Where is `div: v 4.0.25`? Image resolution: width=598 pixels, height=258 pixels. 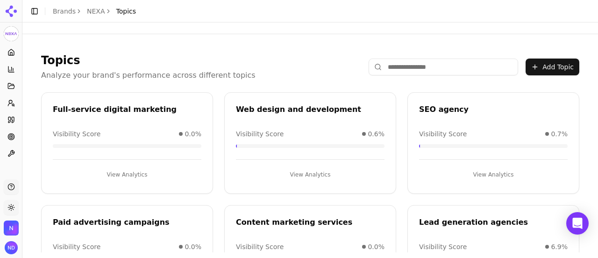
div: v 4.0.25 is located at coordinates (36, 19).